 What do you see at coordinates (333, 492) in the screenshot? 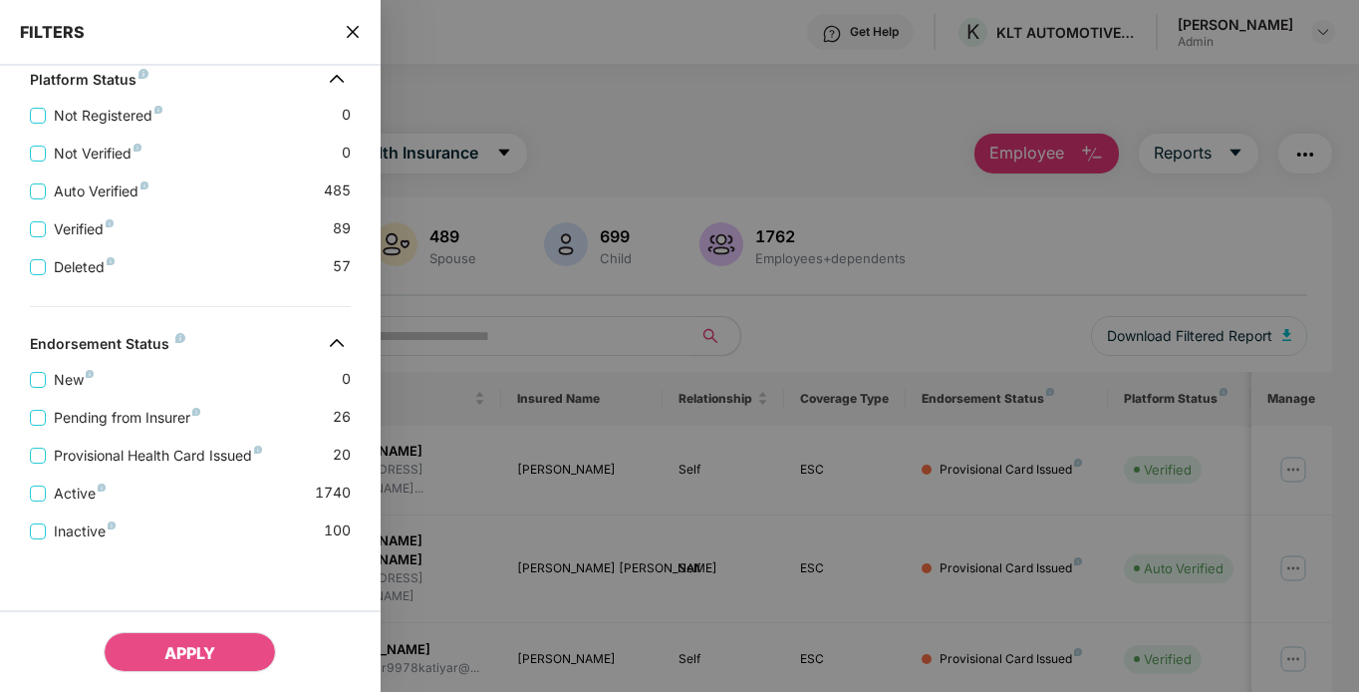
I see `span: 1740` at bounding box center [333, 492].